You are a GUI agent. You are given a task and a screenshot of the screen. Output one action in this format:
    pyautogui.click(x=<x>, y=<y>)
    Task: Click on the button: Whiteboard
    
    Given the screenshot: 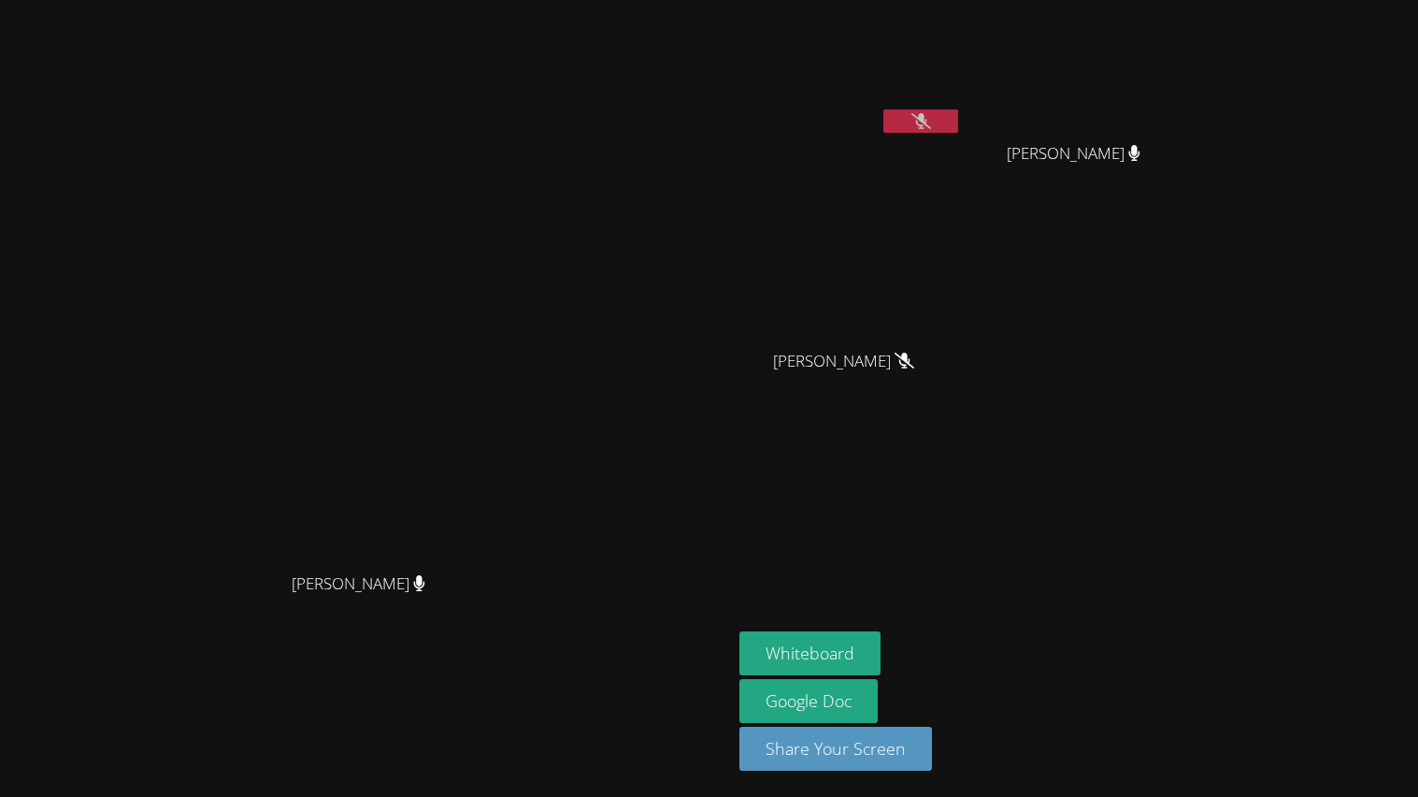 What is the action you would take?
    pyautogui.click(x=810, y=653)
    